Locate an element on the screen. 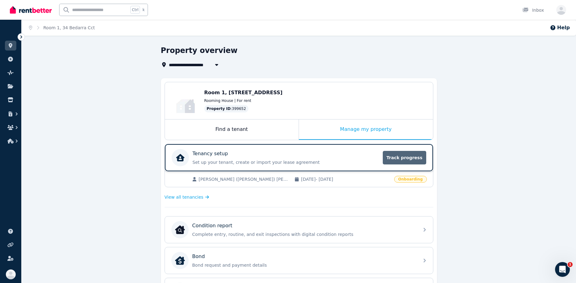  div: Inbox is located at coordinates (533, 10).